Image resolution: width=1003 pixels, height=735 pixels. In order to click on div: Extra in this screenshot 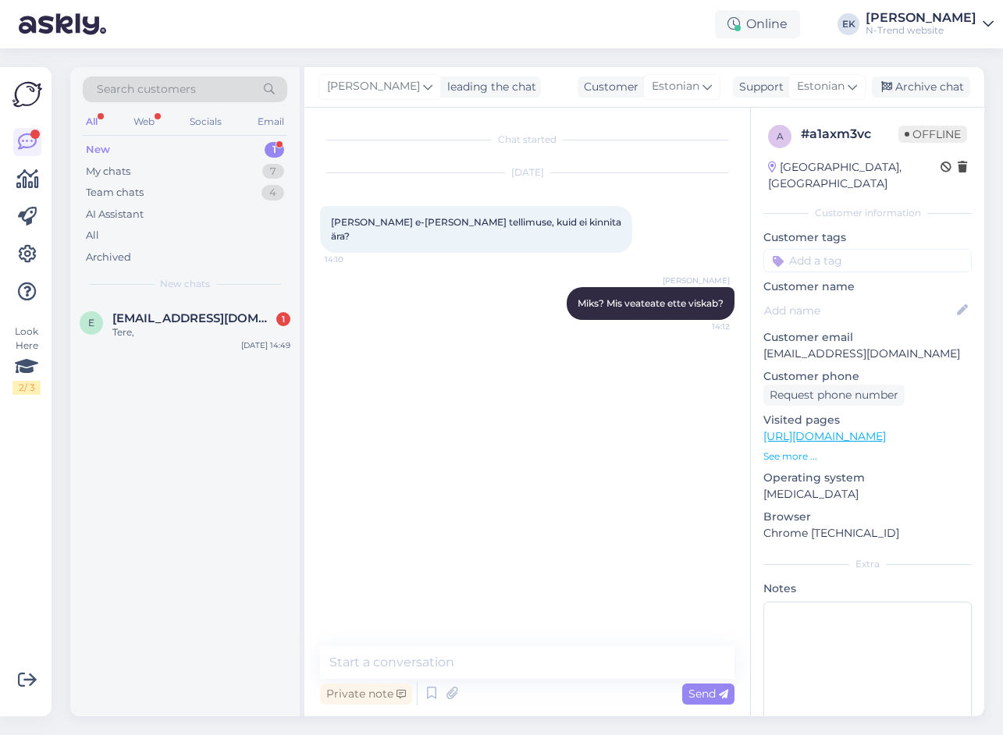, I will do `click(867, 564)`.